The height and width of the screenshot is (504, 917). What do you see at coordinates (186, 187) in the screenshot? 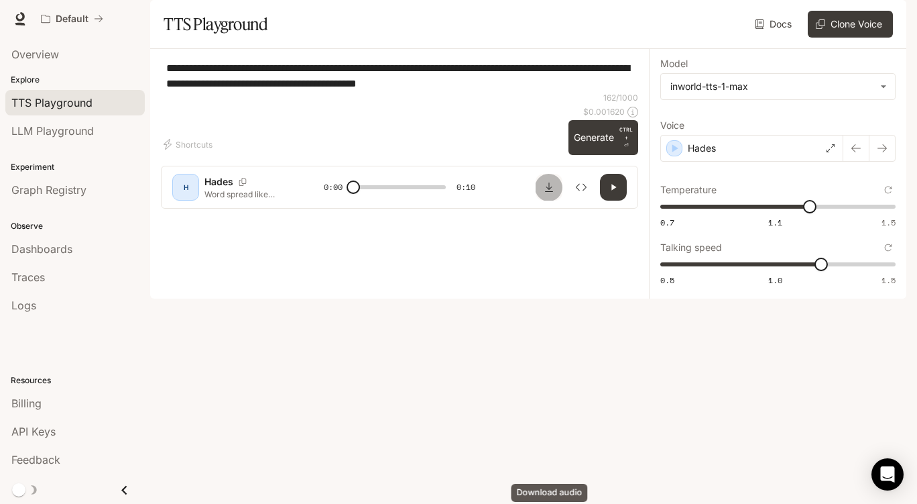
I see `div: H` at bounding box center [186, 187].